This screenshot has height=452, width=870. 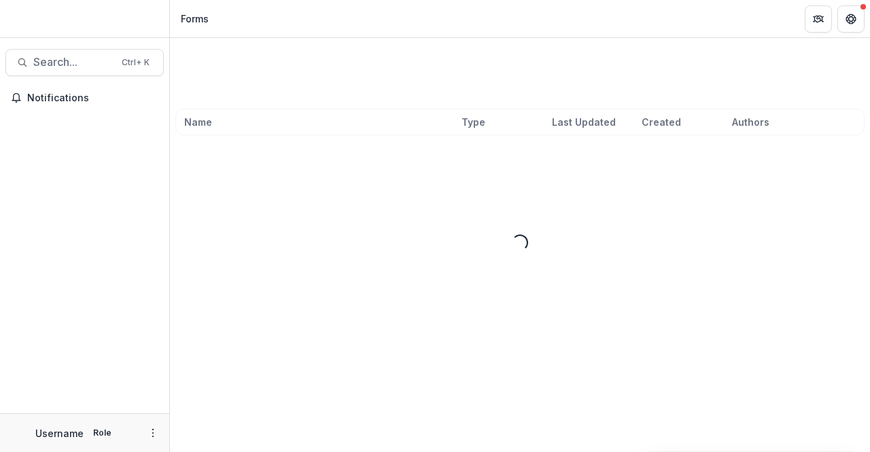 I want to click on p: Role, so click(x=102, y=433).